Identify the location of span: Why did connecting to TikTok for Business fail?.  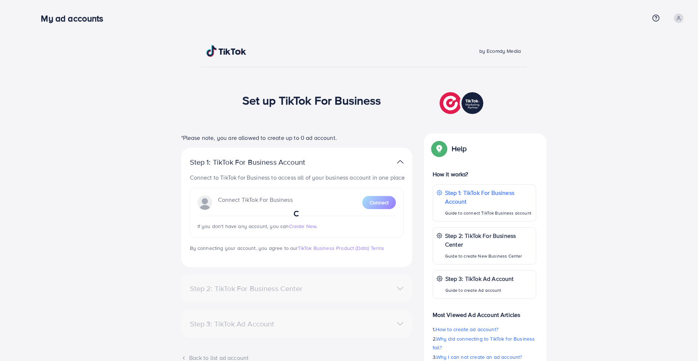
(484, 343).